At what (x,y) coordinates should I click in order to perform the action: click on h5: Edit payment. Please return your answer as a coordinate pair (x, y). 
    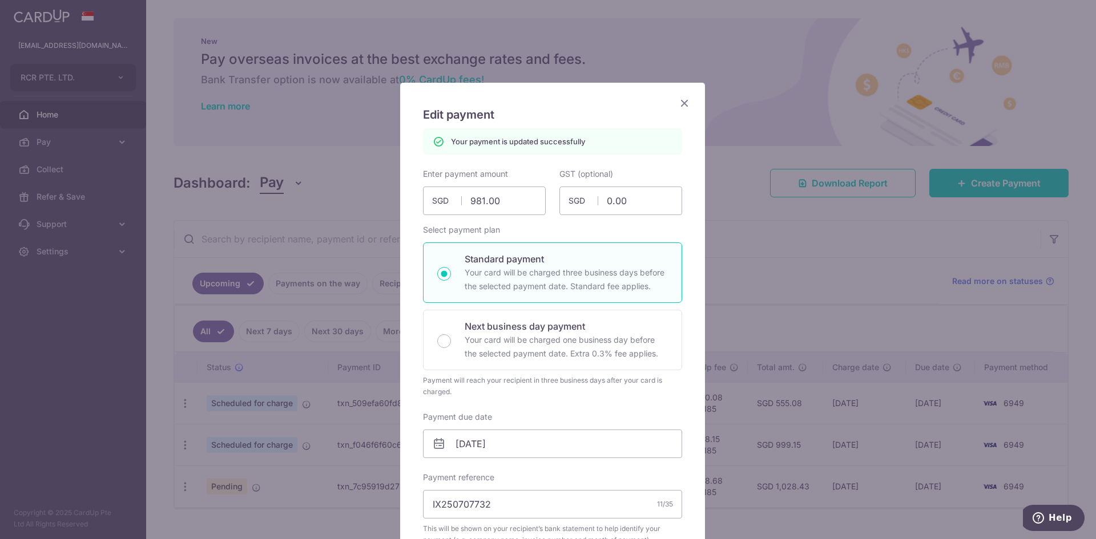
    Looking at the image, I should click on (552, 115).